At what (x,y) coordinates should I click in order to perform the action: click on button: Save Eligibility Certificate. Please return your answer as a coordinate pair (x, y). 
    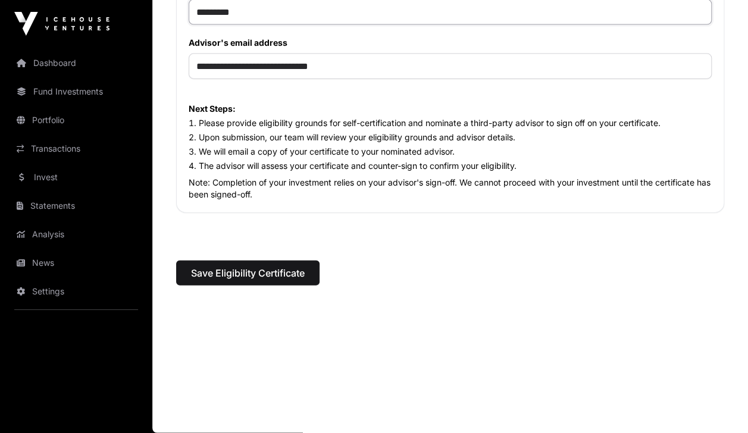
    Looking at the image, I should click on (248, 273).